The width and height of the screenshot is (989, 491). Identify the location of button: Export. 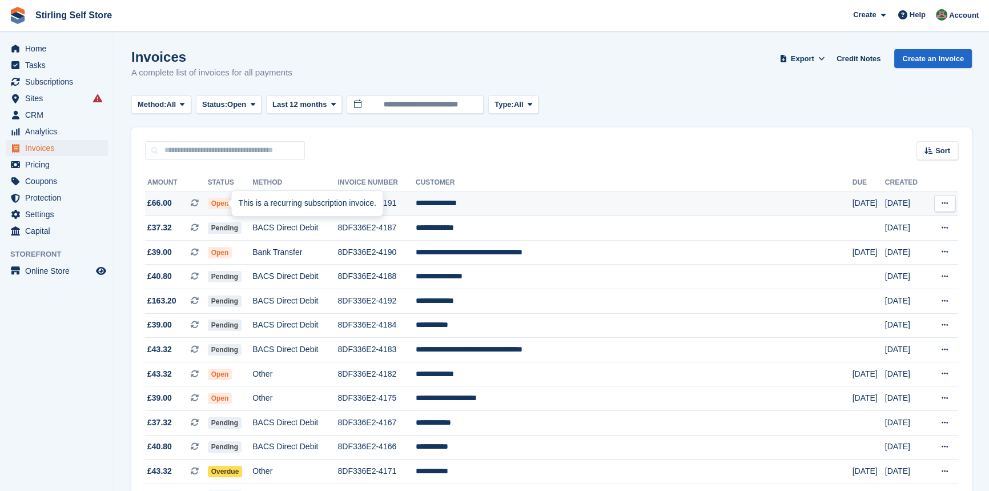
(802, 58).